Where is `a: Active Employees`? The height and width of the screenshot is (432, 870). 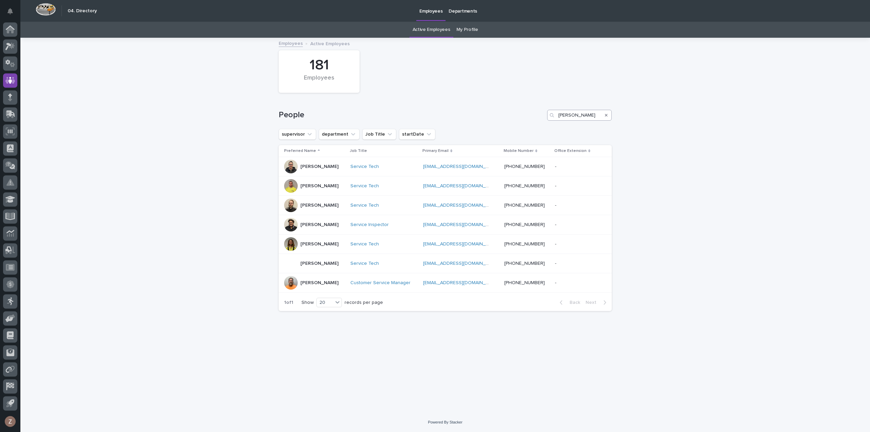
a: Active Employees is located at coordinates (431, 30).